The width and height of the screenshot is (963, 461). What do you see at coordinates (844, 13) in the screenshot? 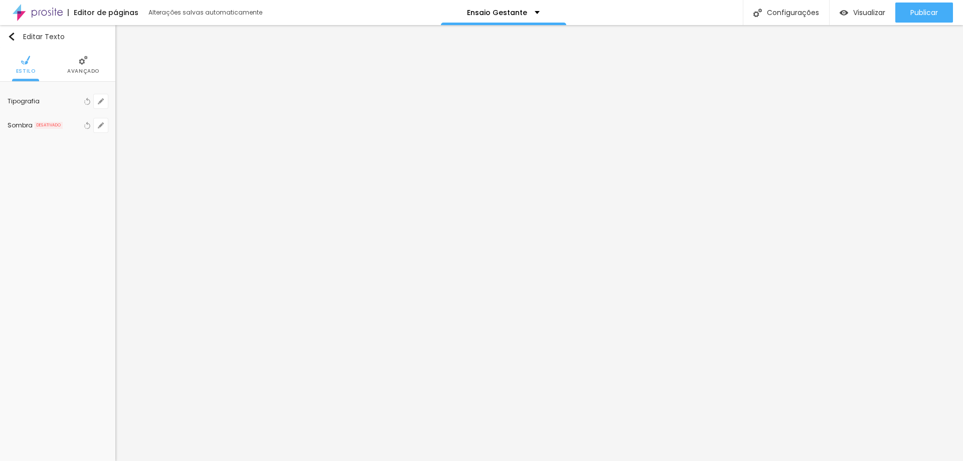
I see `img: view-1.svg` at bounding box center [844, 13].